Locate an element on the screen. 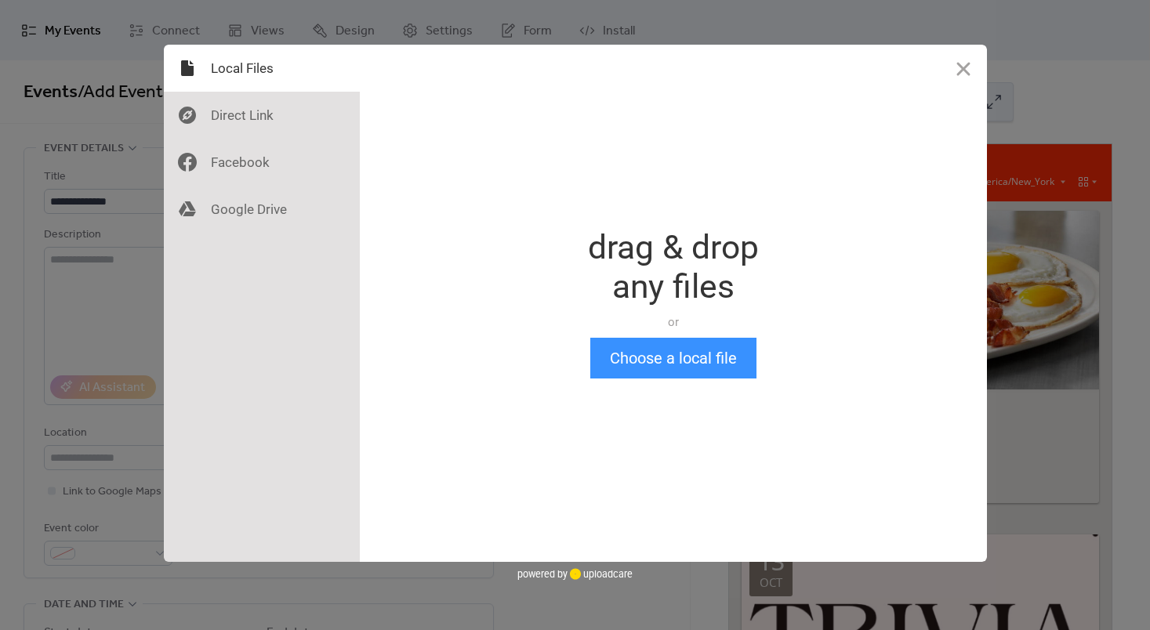  div: or is located at coordinates (673, 322).